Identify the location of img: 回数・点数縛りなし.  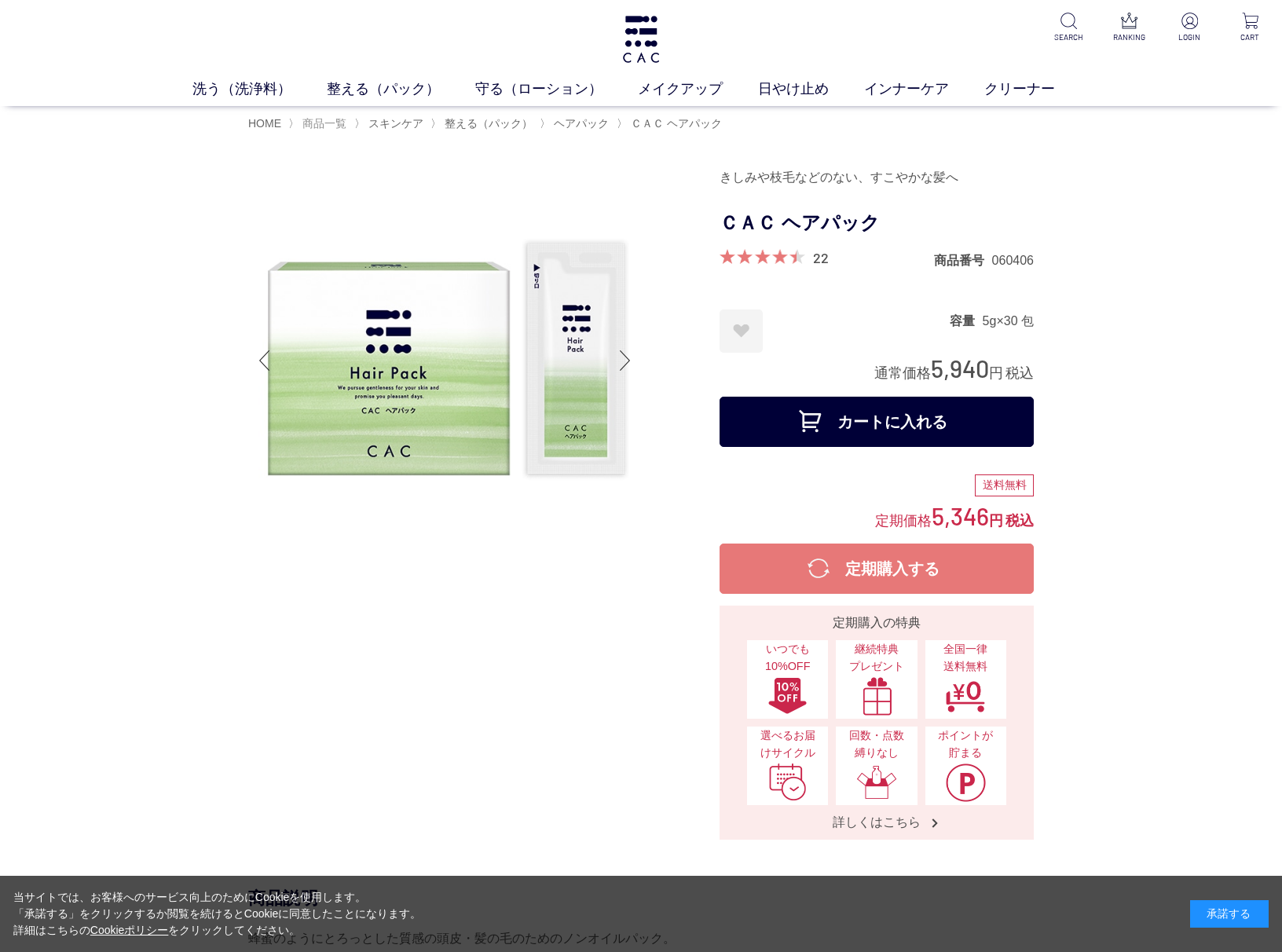
(876, 782).